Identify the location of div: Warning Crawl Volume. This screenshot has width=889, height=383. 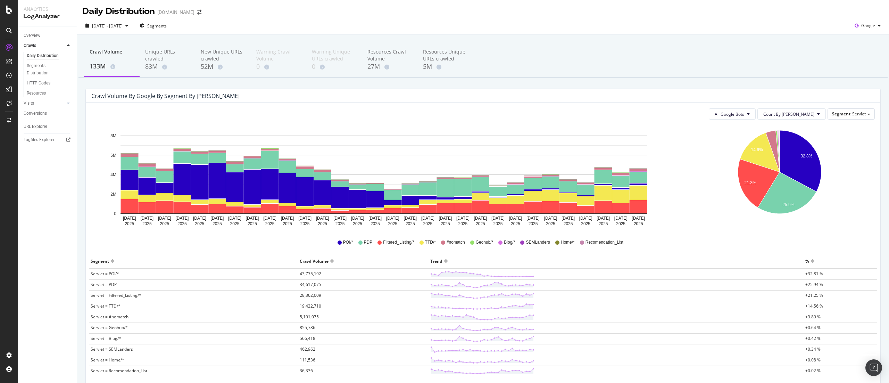
(278, 55).